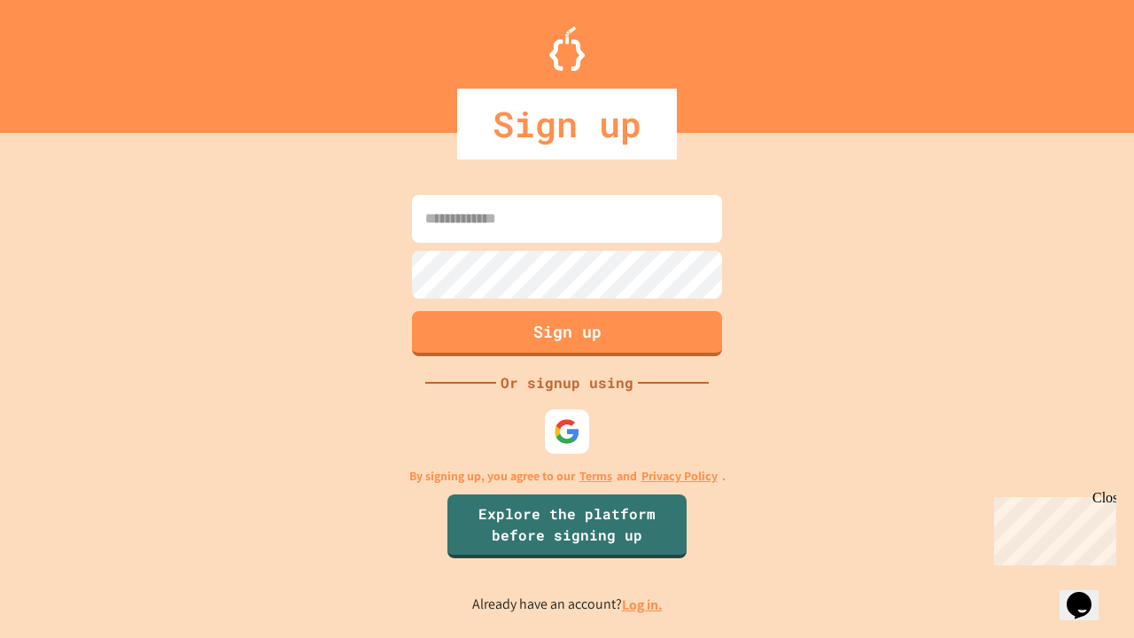 The width and height of the screenshot is (1134, 638). What do you see at coordinates (567, 124) in the screenshot?
I see `div: Sign up` at bounding box center [567, 124].